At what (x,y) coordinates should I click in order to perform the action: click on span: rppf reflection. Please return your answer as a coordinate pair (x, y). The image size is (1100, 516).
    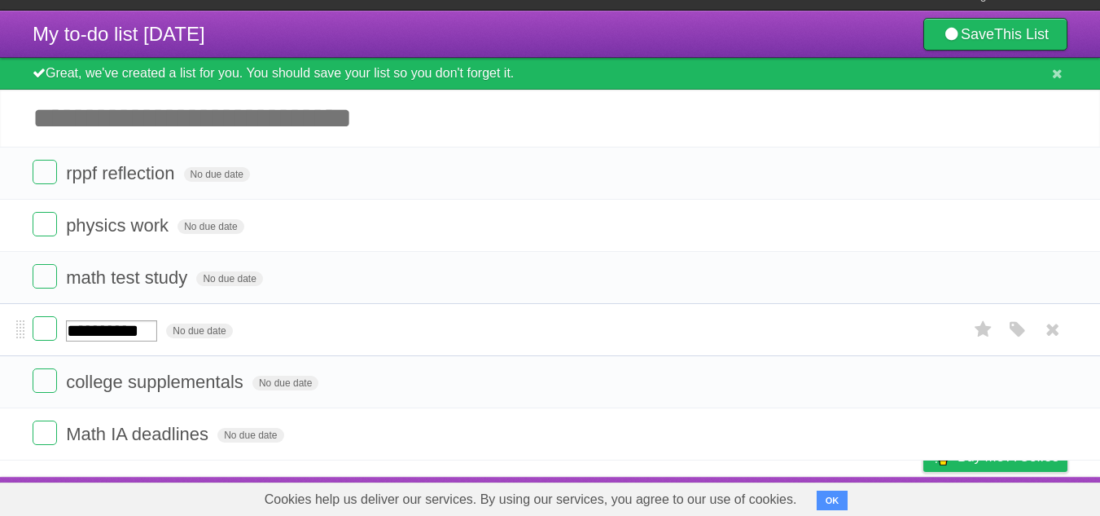
    Looking at the image, I should click on (122, 173).